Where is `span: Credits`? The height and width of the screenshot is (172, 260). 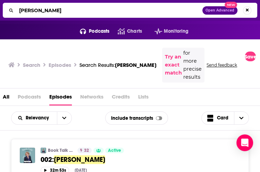
span: Credits is located at coordinates (121, 98).